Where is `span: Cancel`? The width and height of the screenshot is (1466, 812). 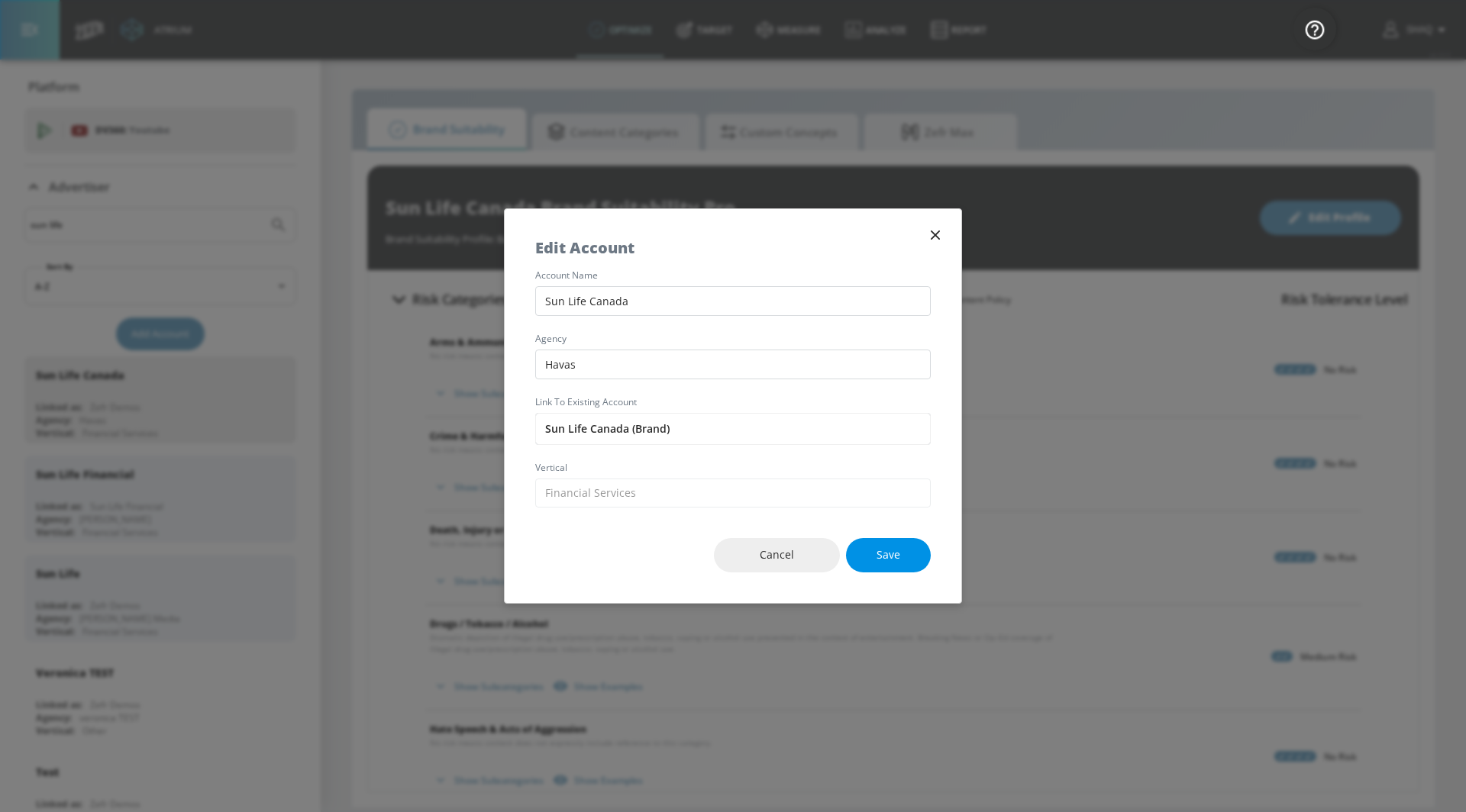
span: Cancel is located at coordinates (776, 555).